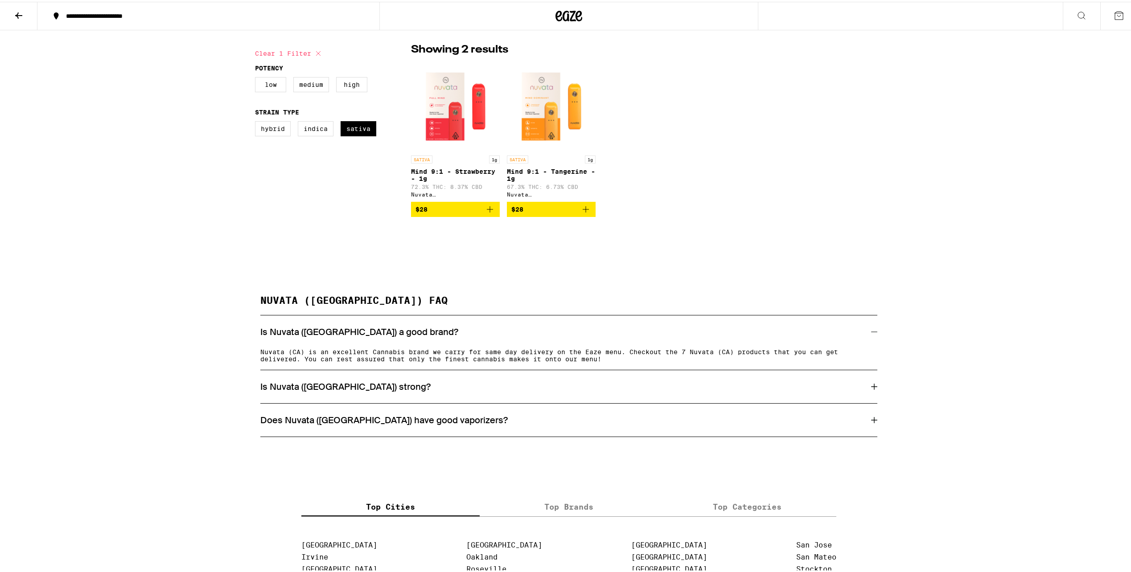 The width and height of the screenshot is (1131, 572). What do you see at coordinates (35, 10) in the screenshot?
I see `span: Hi. Need any help?` at bounding box center [35, 10].